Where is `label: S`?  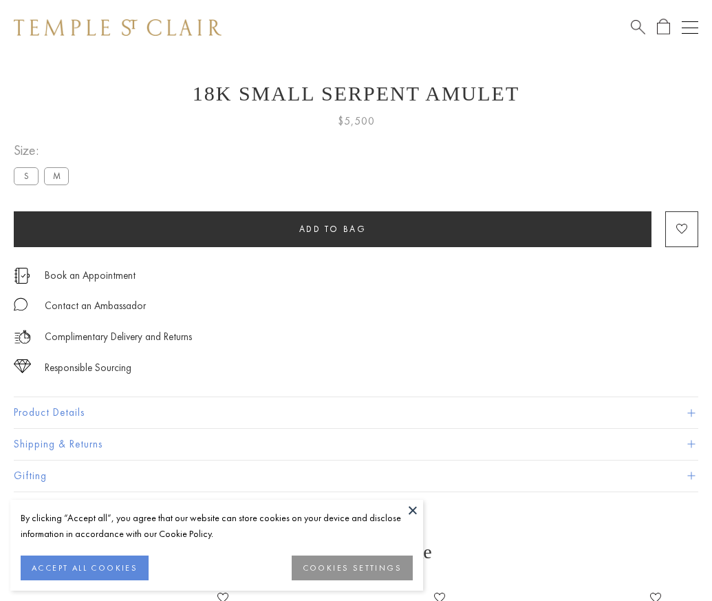
label: S is located at coordinates (26, 175).